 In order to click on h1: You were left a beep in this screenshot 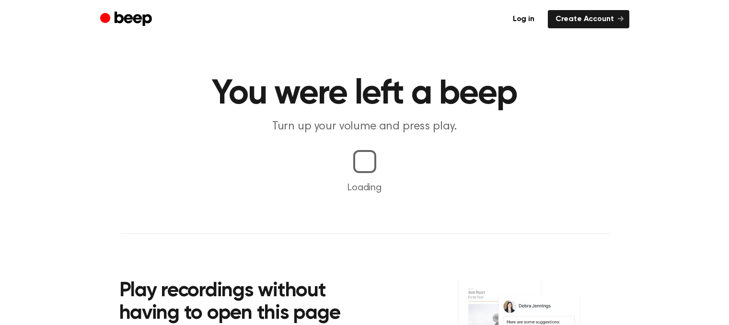, I will do `click(365, 94)`.